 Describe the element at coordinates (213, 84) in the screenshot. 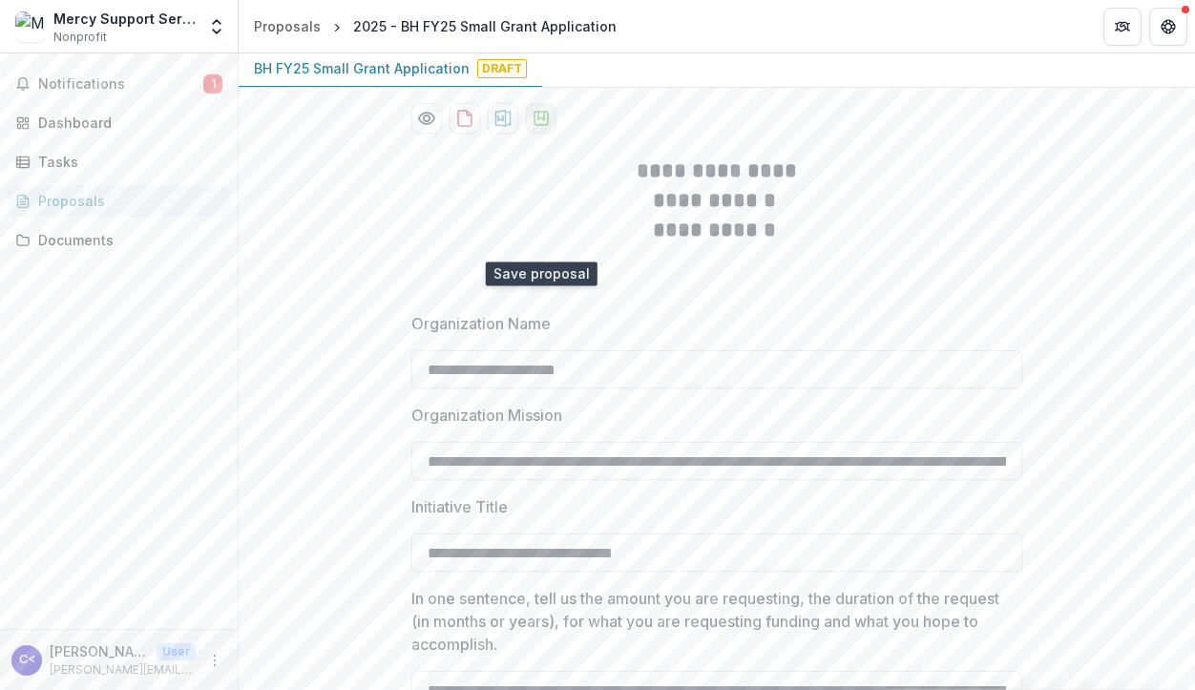

I see `span: 1` at that location.